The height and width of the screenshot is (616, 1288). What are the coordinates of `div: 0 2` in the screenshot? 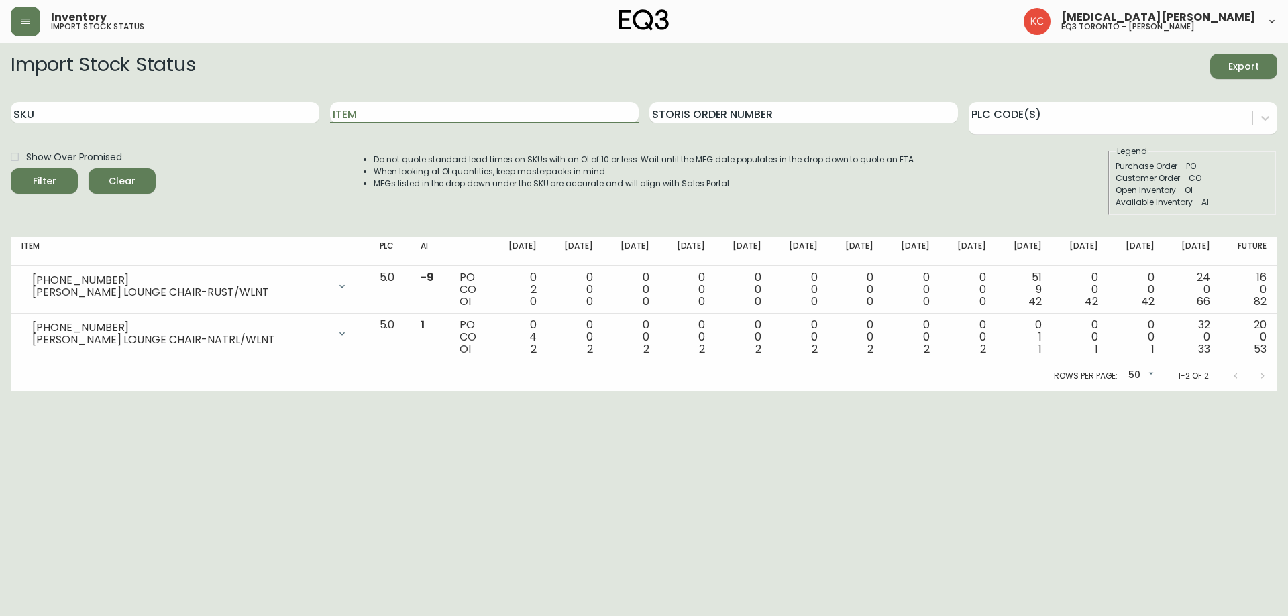 It's located at (520, 290).